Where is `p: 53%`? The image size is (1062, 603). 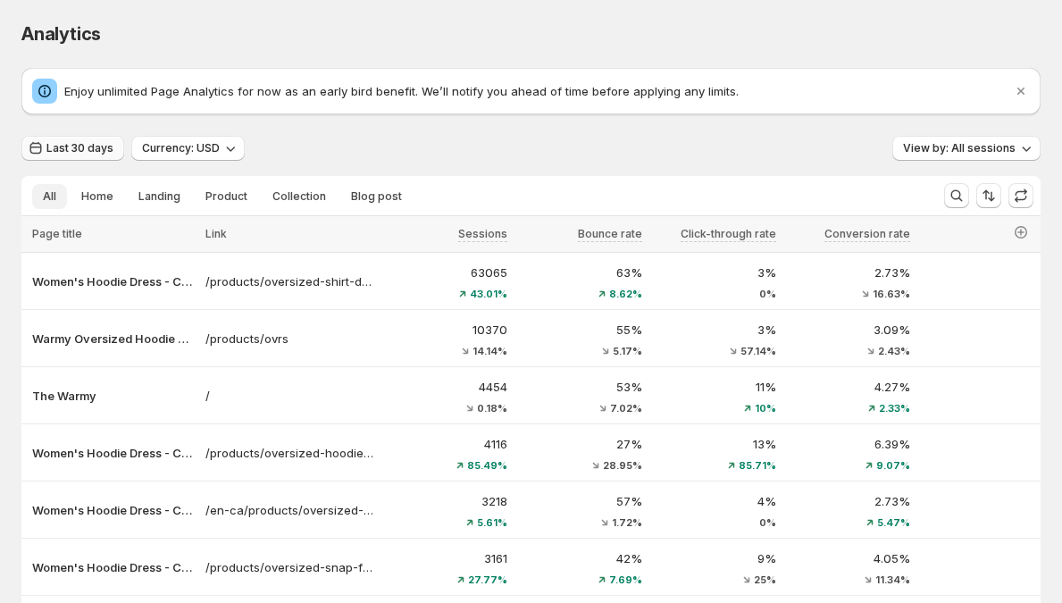 p: 53% is located at coordinates (580, 387).